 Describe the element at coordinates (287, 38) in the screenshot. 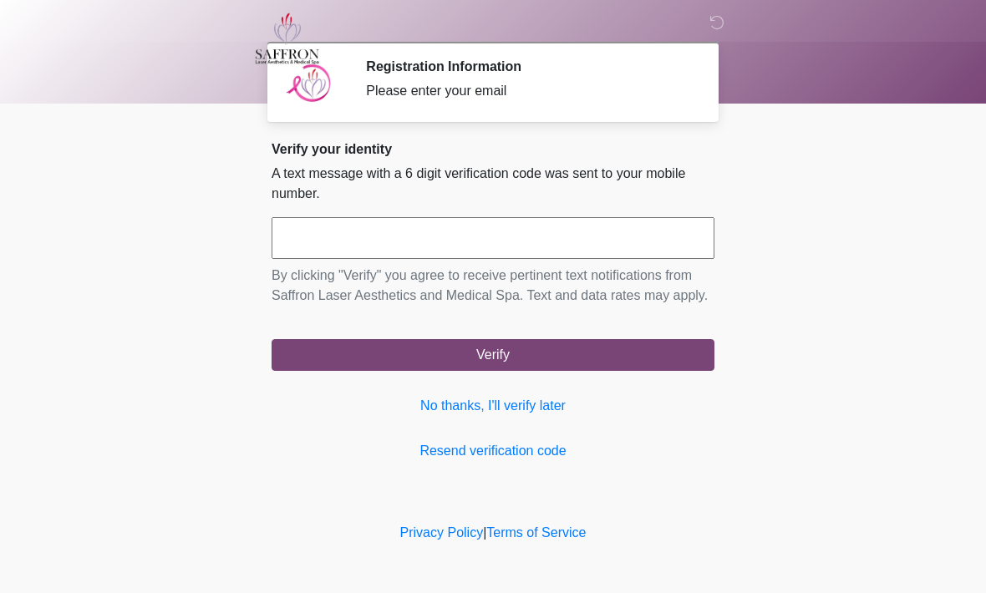

I see `img: Saffron Laser Aesthetics and Medical Spa Logo` at that location.